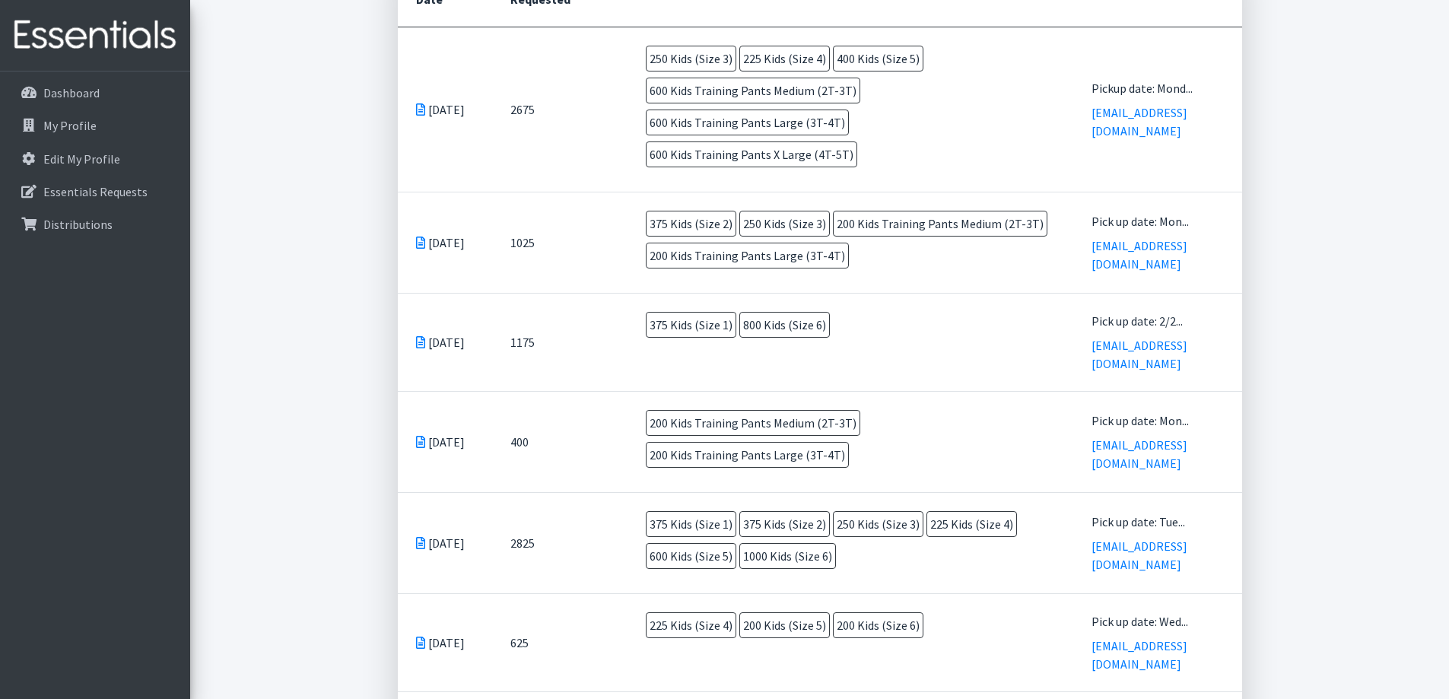 The width and height of the screenshot is (1449, 699). I want to click on span: 1000 Kids (Size 6), so click(787, 556).